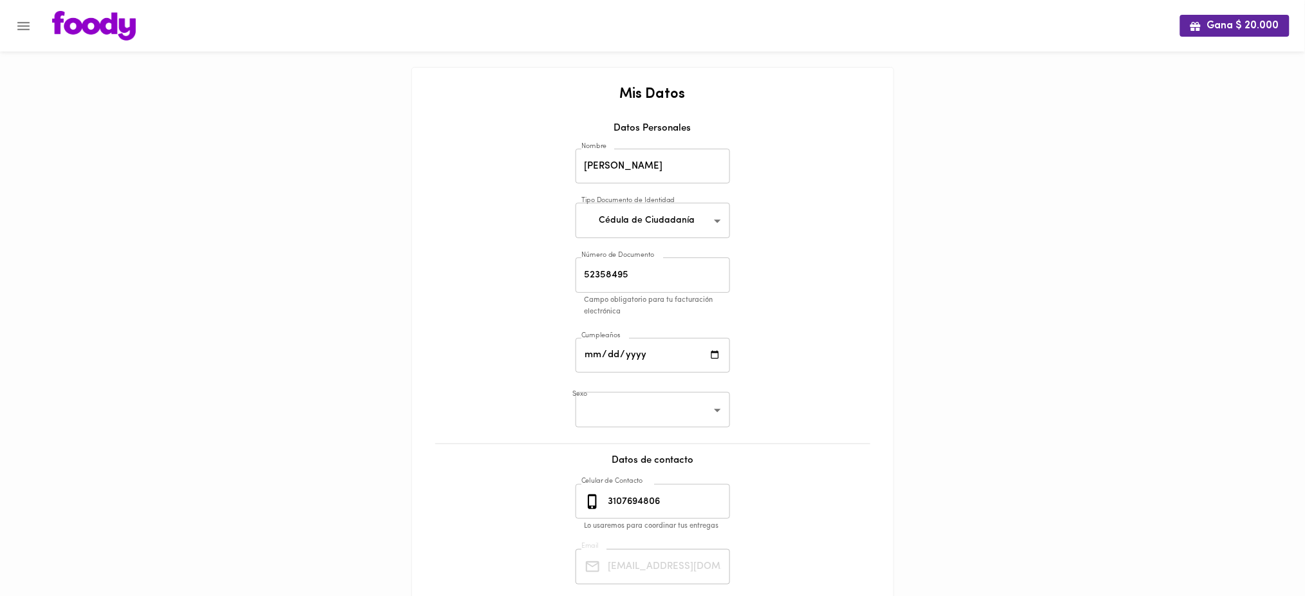 The width and height of the screenshot is (1305, 596). Describe the element at coordinates (653, 275) in the screenshot. I see `input: Número de Documento` at that location.